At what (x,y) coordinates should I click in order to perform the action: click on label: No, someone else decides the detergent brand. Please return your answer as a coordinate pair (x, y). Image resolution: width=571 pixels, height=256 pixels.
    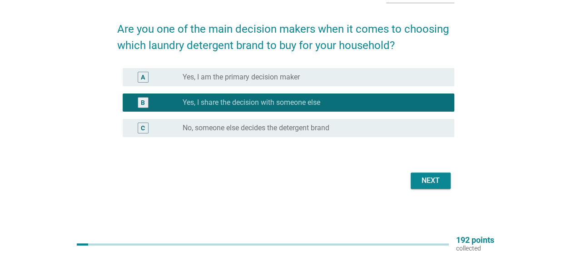
    Looking at the image, I should click on (256, 128).